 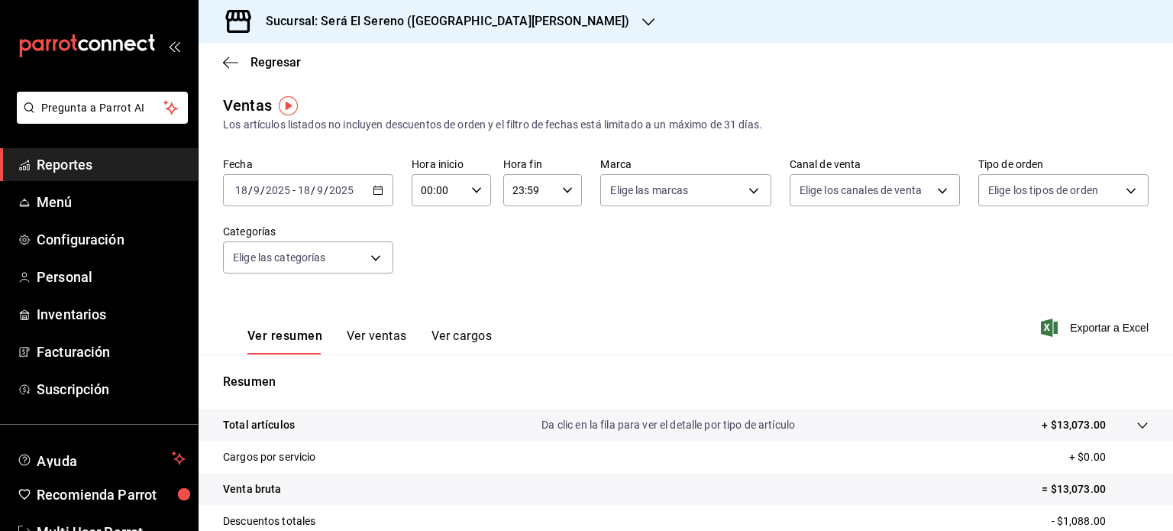 What do you see at coordinates (262, 62) in the screenshot?
I see `button: Regresar` at bounding box center [262, 62].